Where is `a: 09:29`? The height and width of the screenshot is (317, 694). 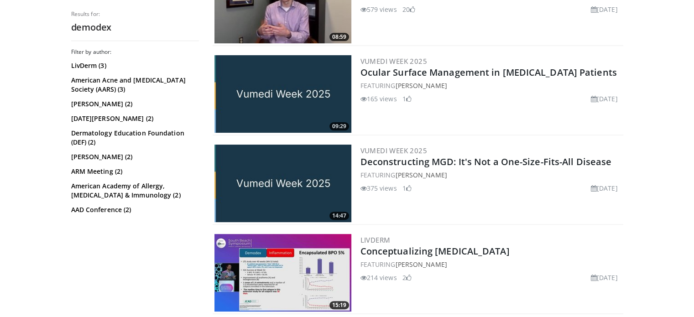 a: 09:29 is located at coordinates (283, 94).